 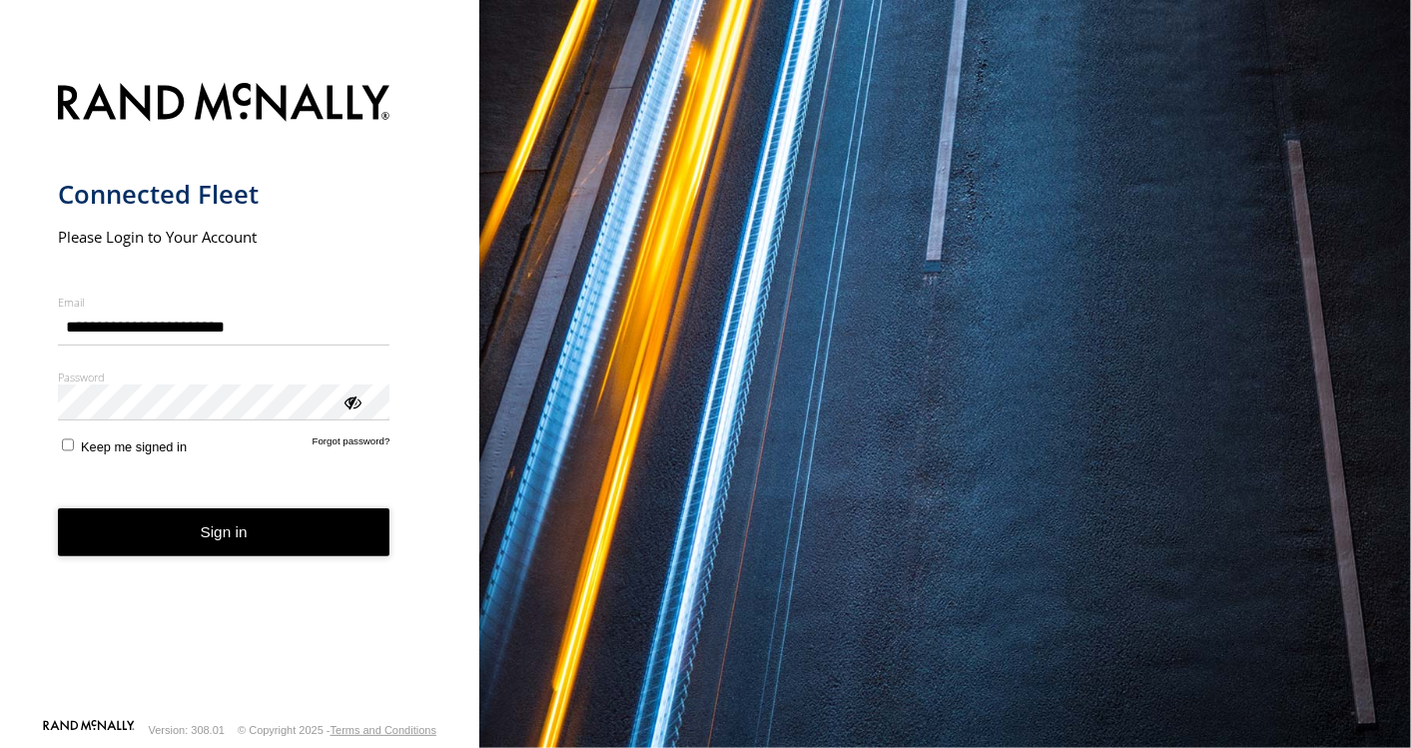 What do you see at coordinates (240, 394) in the screenshot?
I see `form: main` at bounding box center [240, 394].